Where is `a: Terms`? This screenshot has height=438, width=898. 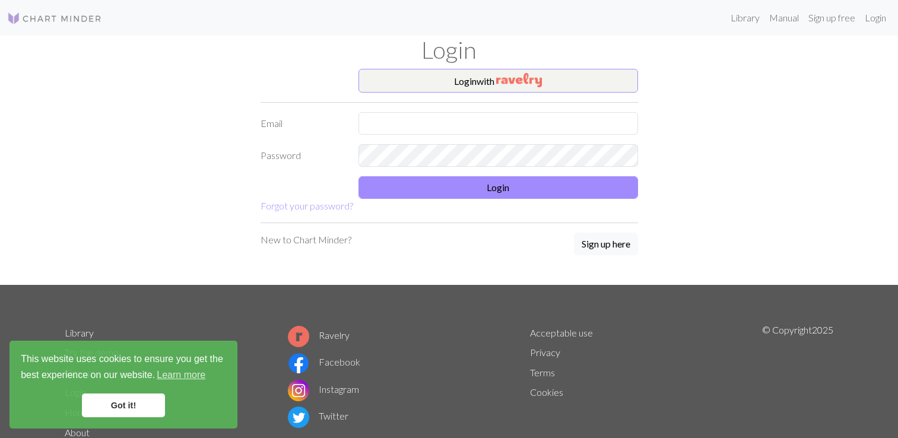 a: Terms is located at coordinates (542, 372).